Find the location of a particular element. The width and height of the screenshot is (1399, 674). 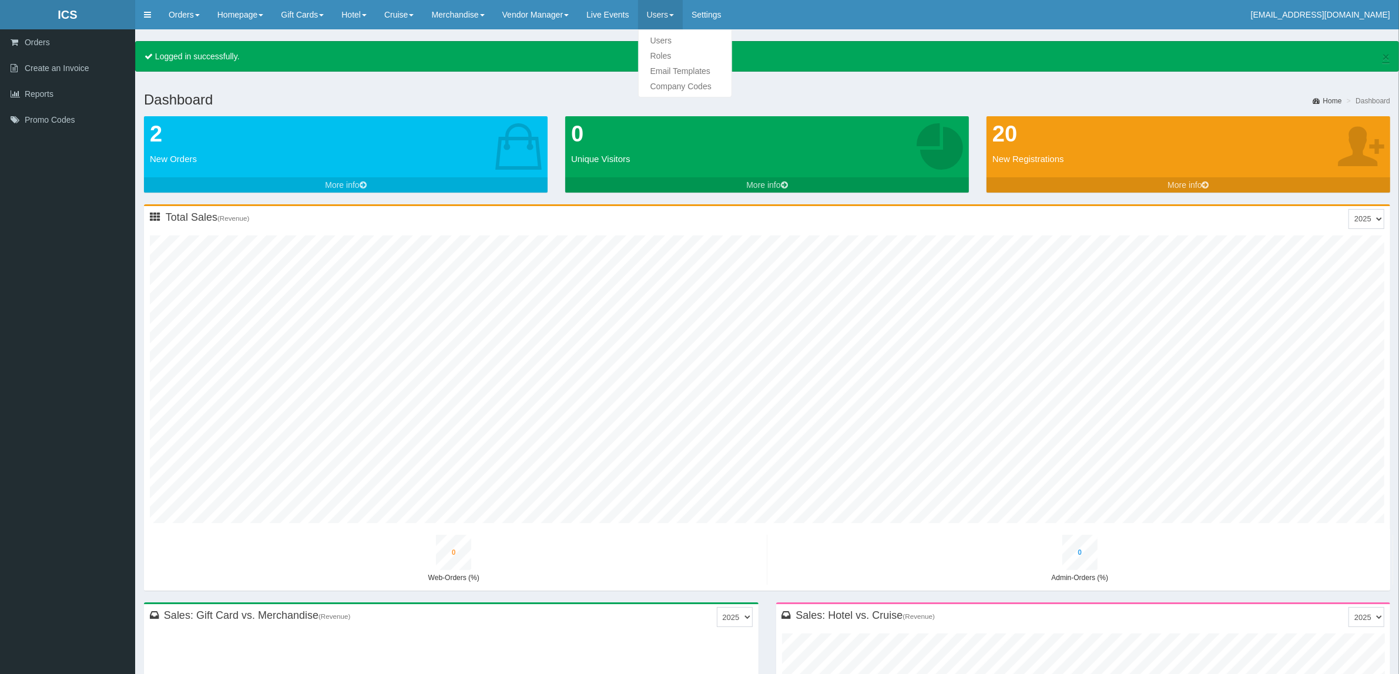

a: Roles is located at coordinates (685, 56).